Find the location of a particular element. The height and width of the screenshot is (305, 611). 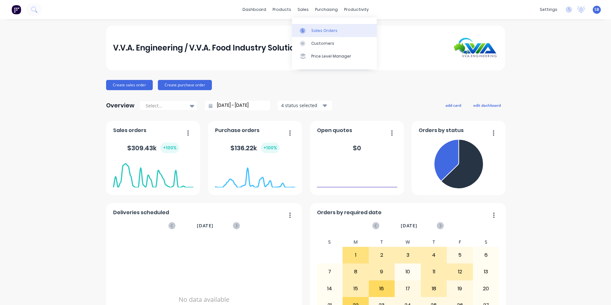

div: 5 is located at coordinates (460, 255).